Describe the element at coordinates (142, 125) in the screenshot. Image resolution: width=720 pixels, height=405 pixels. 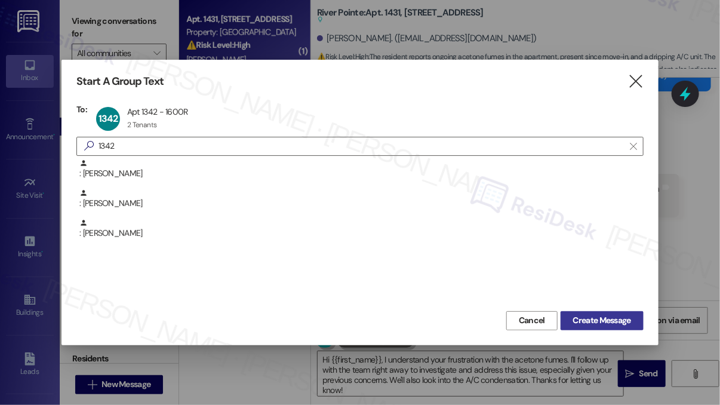
I see `div: 2 Tenants` at that location.